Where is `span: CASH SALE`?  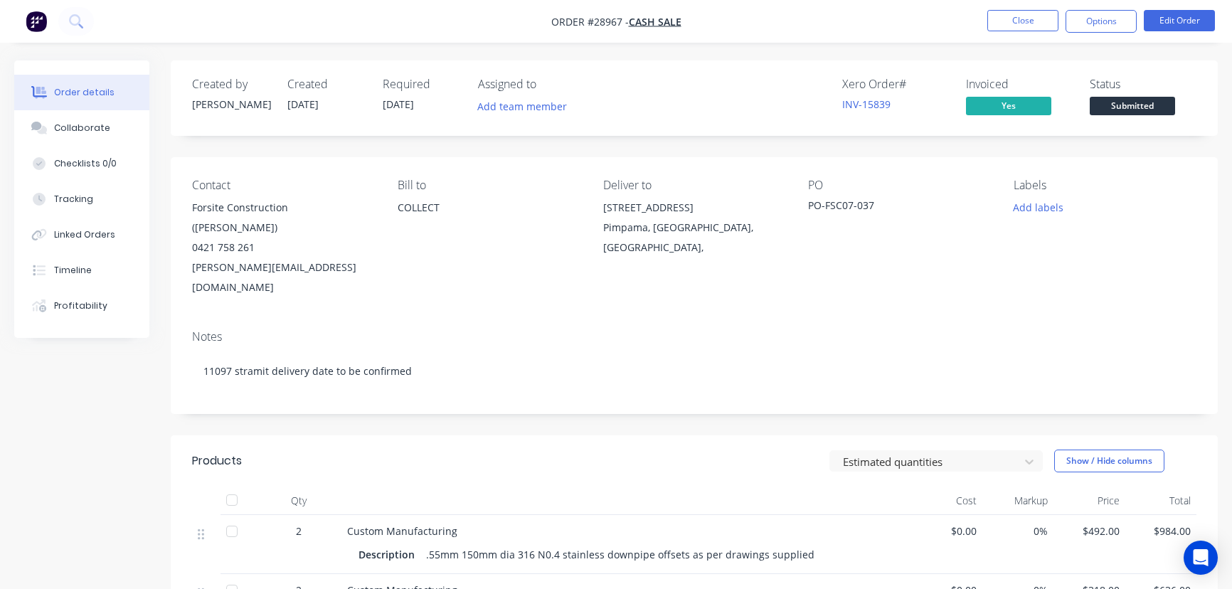 span: CASH SALE is located at coordinates (655, 21).